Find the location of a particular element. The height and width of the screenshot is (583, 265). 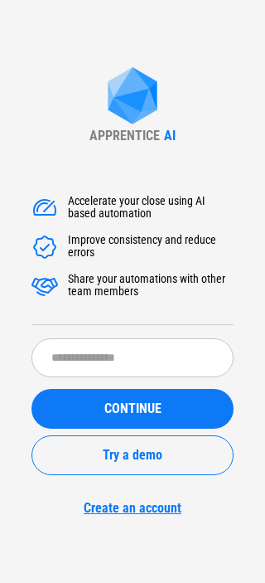

button: Try a demo is located at coordinates (133, 455).